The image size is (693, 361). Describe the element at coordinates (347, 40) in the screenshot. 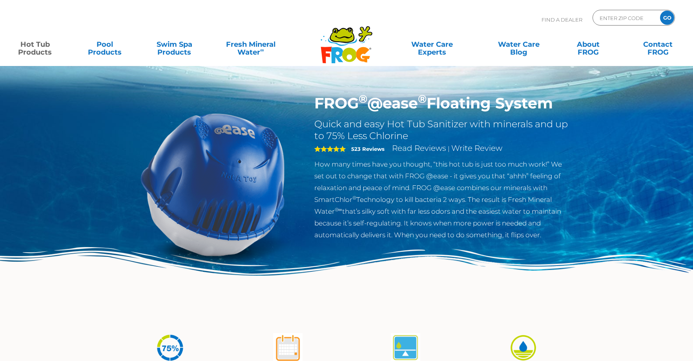

I see `img: Frog Products Logo` at that location.